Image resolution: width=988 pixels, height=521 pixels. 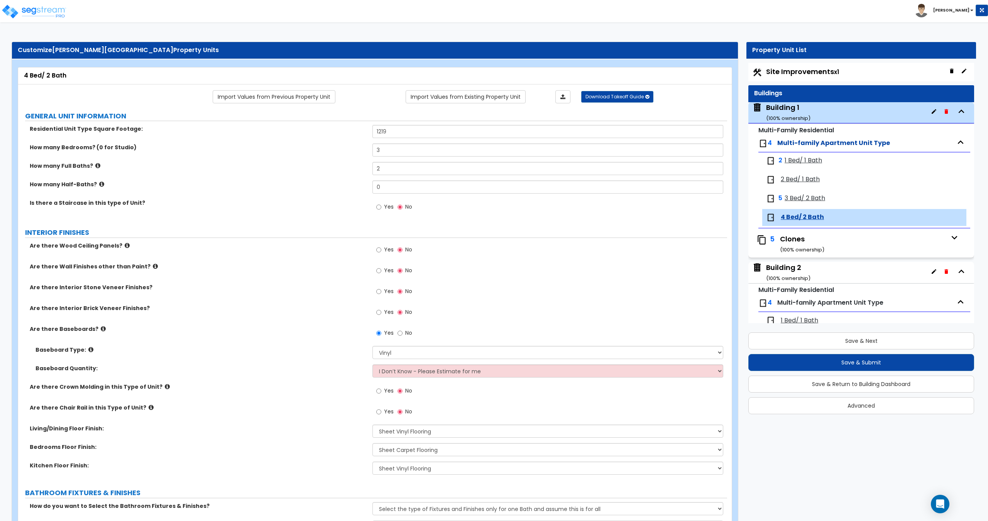 What do you see at coordinates (781, 272) in the screenshot?
I see `span: Building 2` at bounding box center [781, 272].